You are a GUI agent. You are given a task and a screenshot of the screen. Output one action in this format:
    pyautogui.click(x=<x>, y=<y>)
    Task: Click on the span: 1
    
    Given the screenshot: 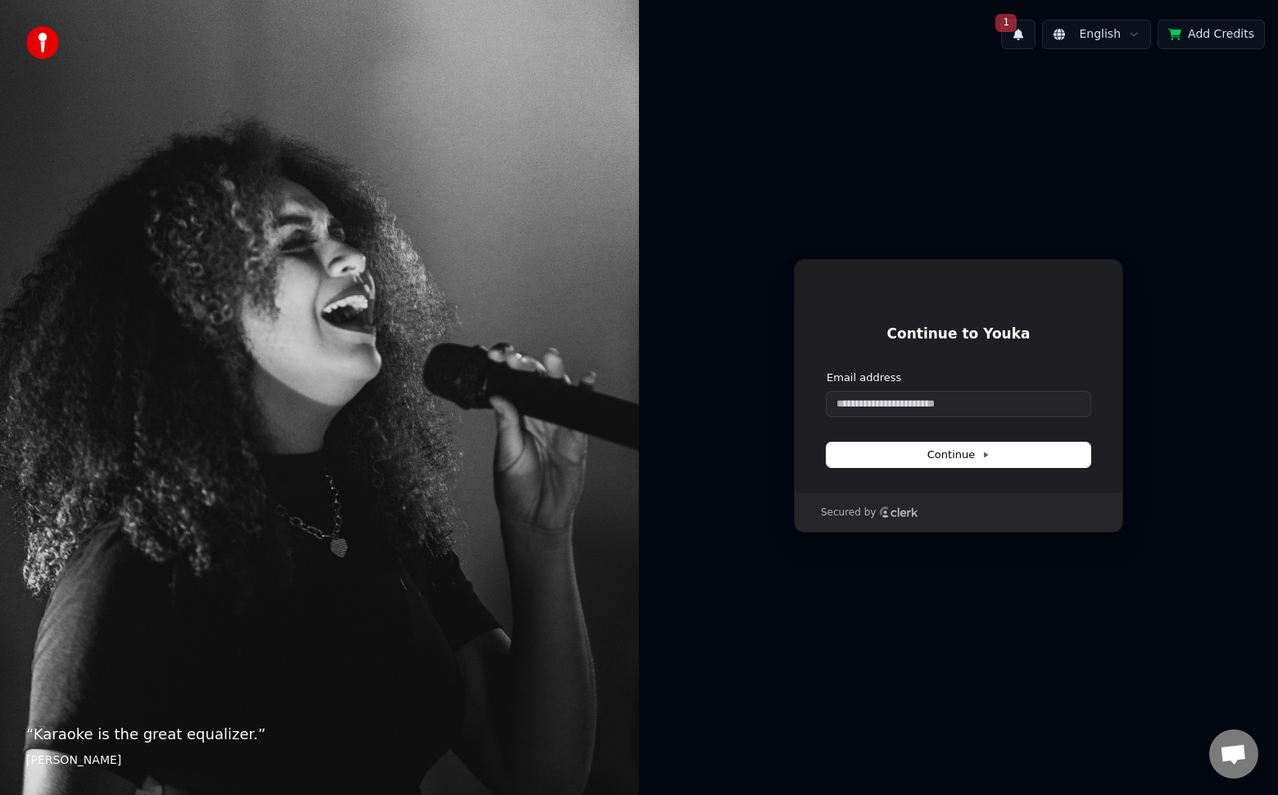 What is the action you would take?
    pyautogui.click(x=1006, y=23)
    